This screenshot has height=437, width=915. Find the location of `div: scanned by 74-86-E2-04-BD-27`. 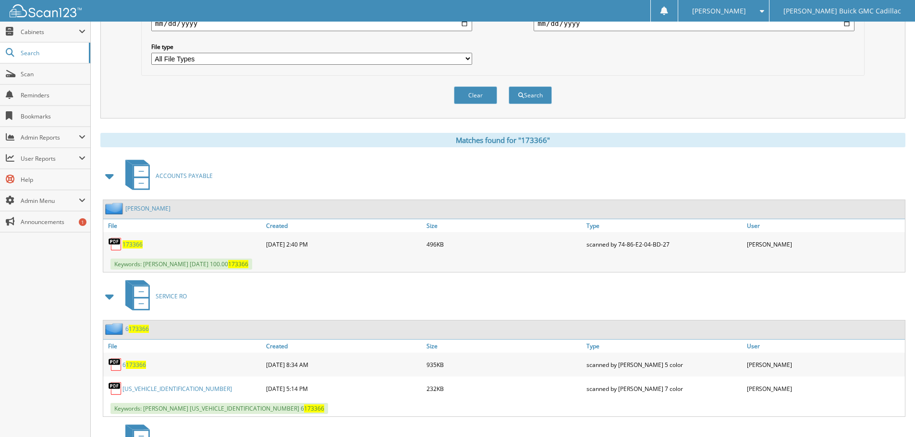

div: scanned by 74-86-E2-04-BD-27 is located at coordinates (664, 244).